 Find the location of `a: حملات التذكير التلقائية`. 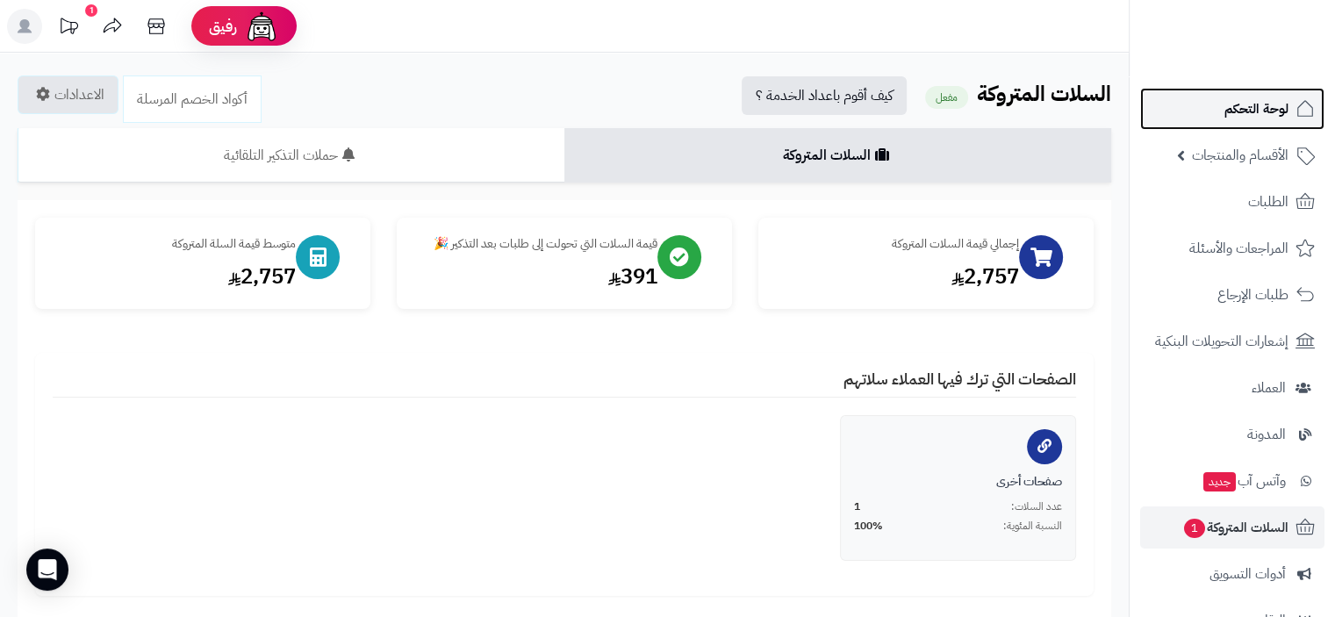

a: حملات التذكير التلقائية is located at coordinates (291, 155).